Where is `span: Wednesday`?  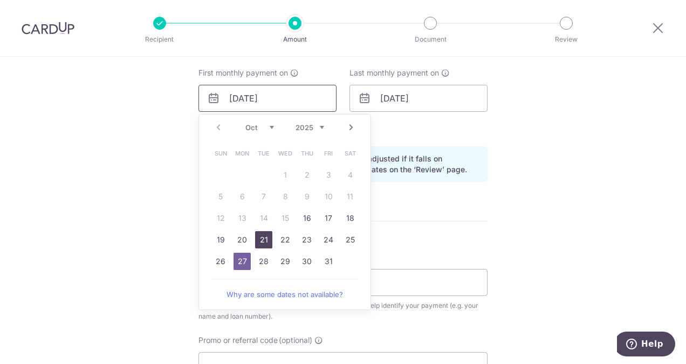
span: Wednesday is located at coordinates (285, 153).